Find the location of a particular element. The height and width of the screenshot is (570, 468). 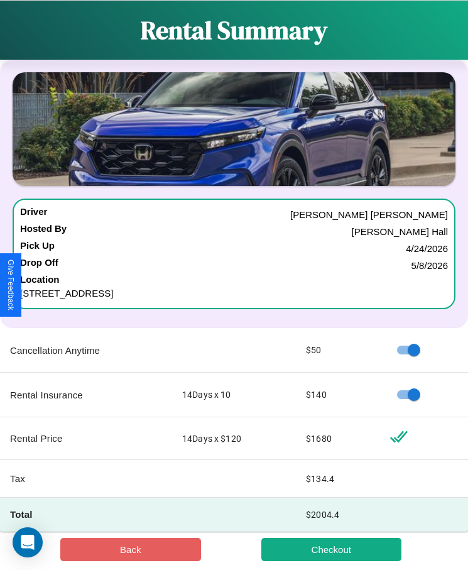

td: $ 1680 is located at coordinates (337, 439).